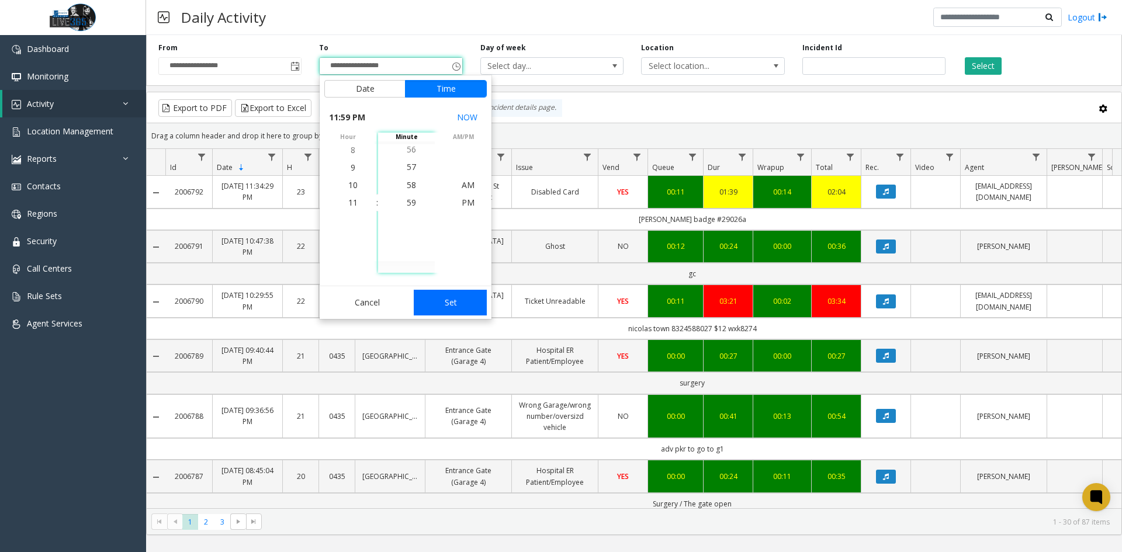 This screenshot has width=1122, height=552. Describe the element at coordinates (836, 476) in the screenshot. I see `a: 00:35` at that location.